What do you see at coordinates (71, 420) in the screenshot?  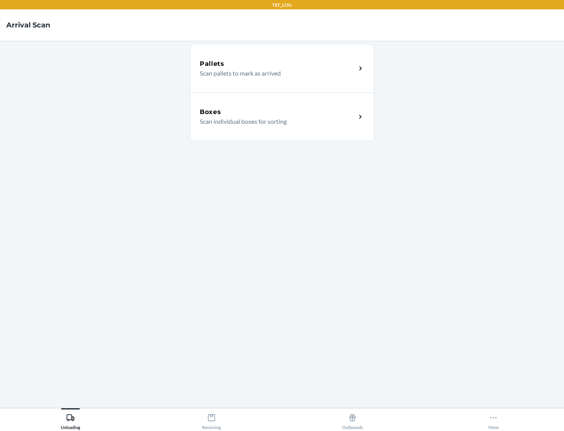 I see `div: Unloading` at bounding box center [71, 420].